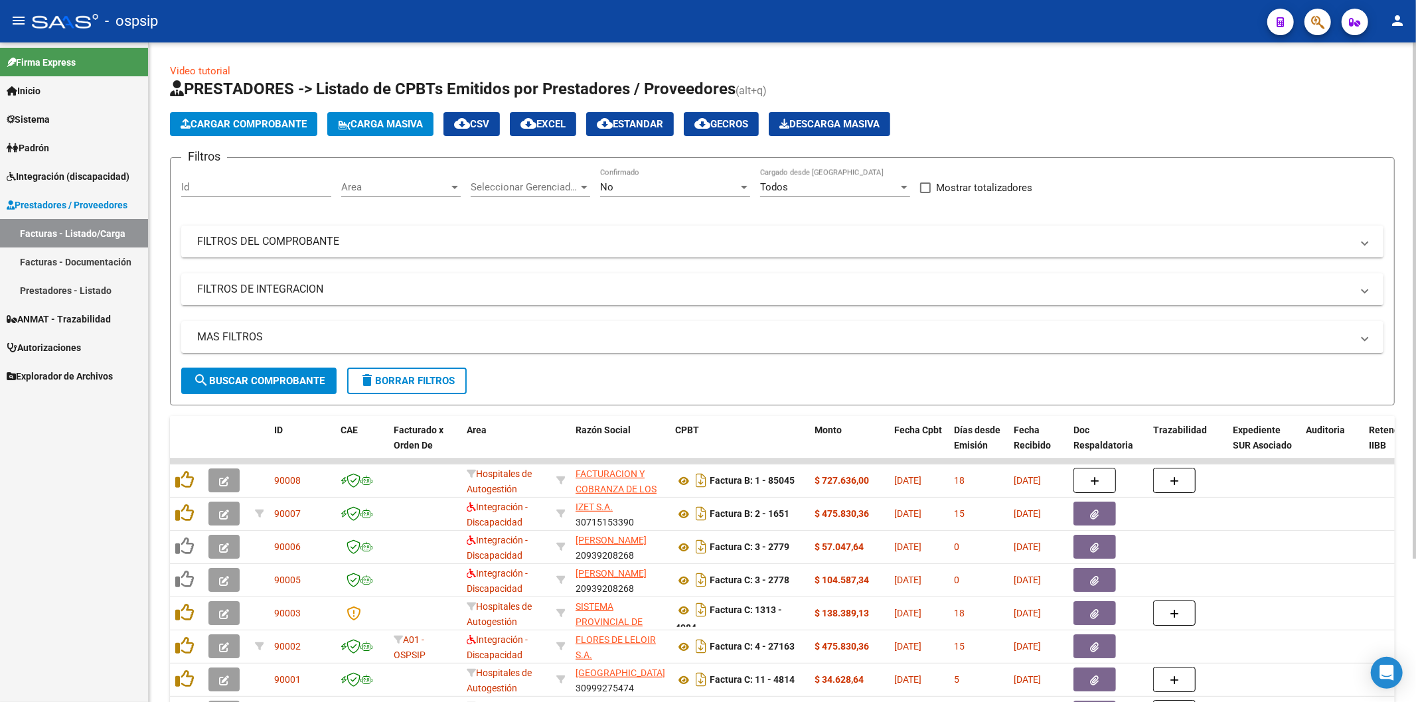 The width and height of the screenshot is (1416, 702). What do you see at coordinates (774, 289) in the screenshot?
I see `mat-panel-title: FILTROS DE INTEGRACION` at bounding box center [774, 289].